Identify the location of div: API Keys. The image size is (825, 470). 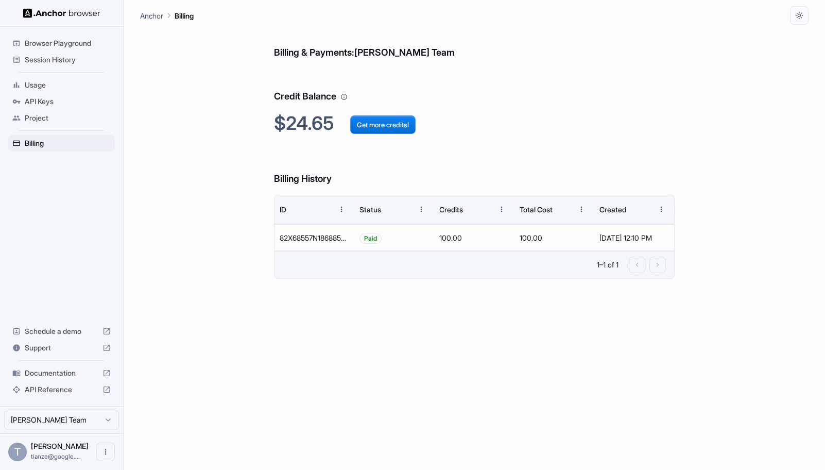
(61, 102).